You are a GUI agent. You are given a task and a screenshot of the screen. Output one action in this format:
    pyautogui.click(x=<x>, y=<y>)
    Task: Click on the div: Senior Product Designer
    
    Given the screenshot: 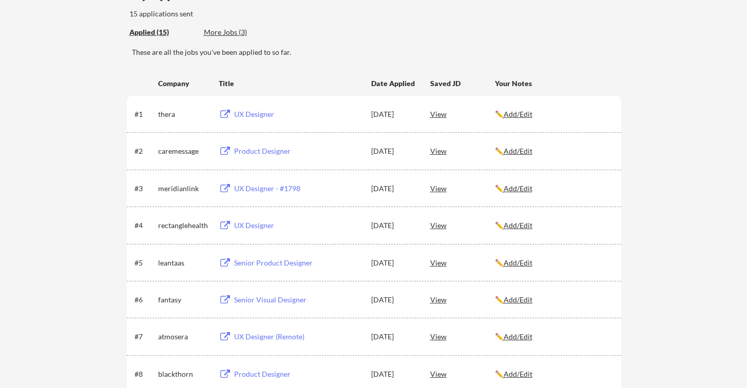 What is the action you would take?
    pyautogui.click(x=298, y=263)
    